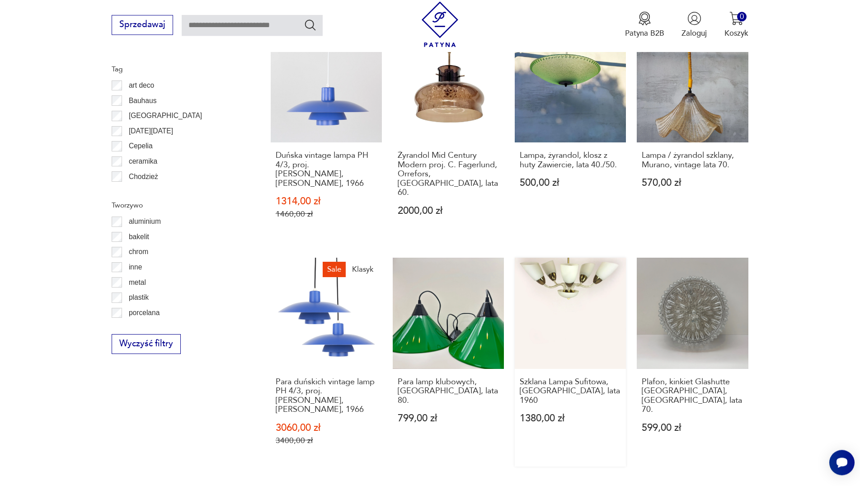 This screenshot has height=486, width=860. Describe the element at coordinates (742, 16) in the screenshot. I see `div: 0` at that location.